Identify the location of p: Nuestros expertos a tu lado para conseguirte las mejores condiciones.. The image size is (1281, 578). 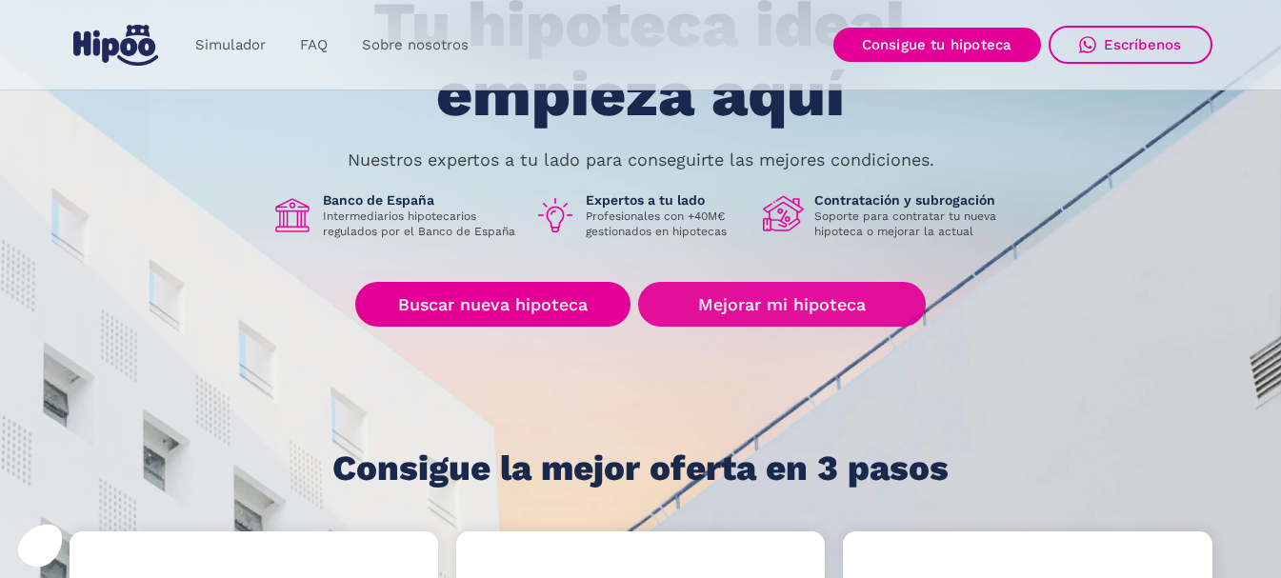
(641, 160).